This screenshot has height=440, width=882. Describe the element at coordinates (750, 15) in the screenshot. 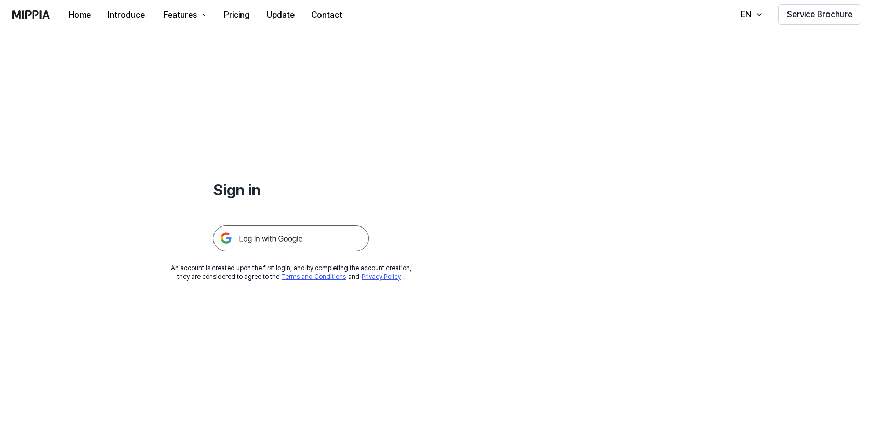

I see `button: EN` at that location.